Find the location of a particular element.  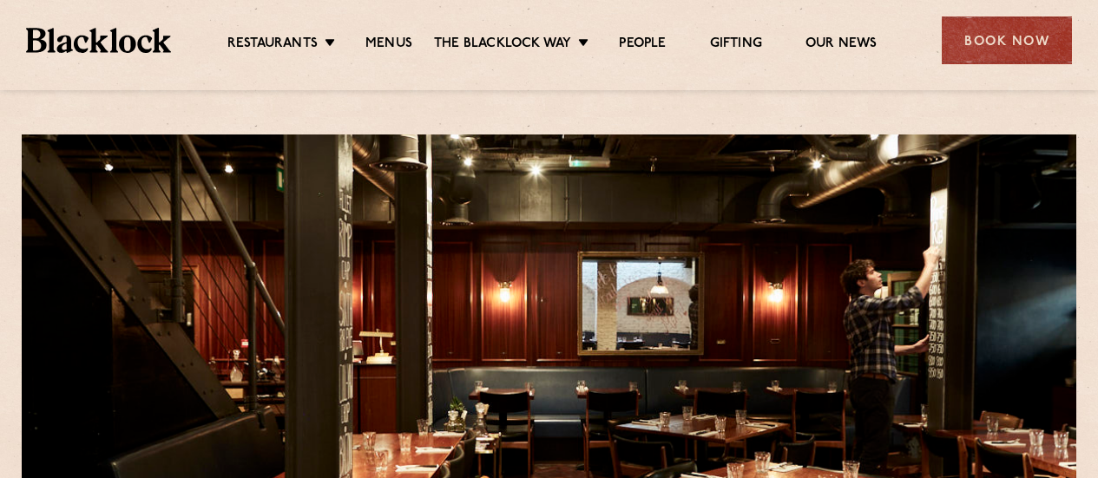

a: Gifting is located at coordinates (736, 45).